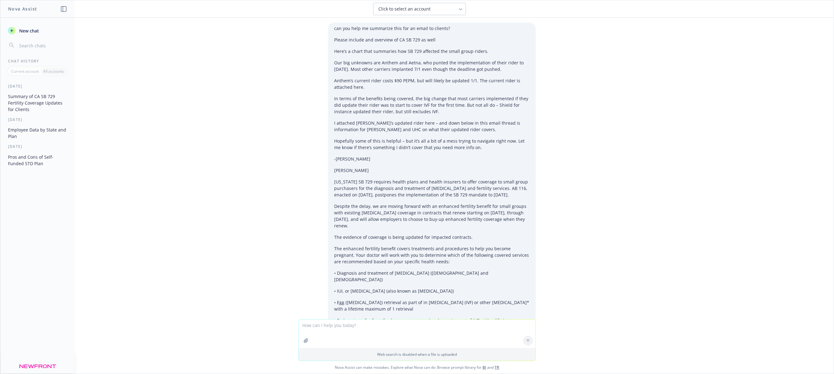 This screenshot has width=834, height=374. I want to click on p: • Embryo transfer from fresh or cryopreserved embryos (as part of IVF) with a lifetime maximum of..., so click(432, 323).